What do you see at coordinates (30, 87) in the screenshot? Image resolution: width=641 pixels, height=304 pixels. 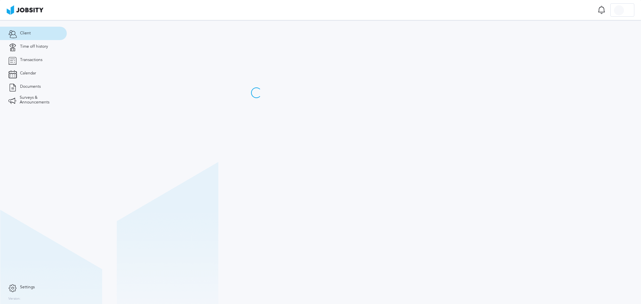 I see `span: Documents` at bounding box center [30, 87].